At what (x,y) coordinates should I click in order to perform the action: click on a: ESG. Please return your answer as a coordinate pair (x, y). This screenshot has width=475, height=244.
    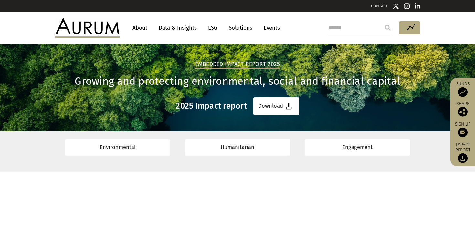
    Looking at the image, I should click on (212, 28).